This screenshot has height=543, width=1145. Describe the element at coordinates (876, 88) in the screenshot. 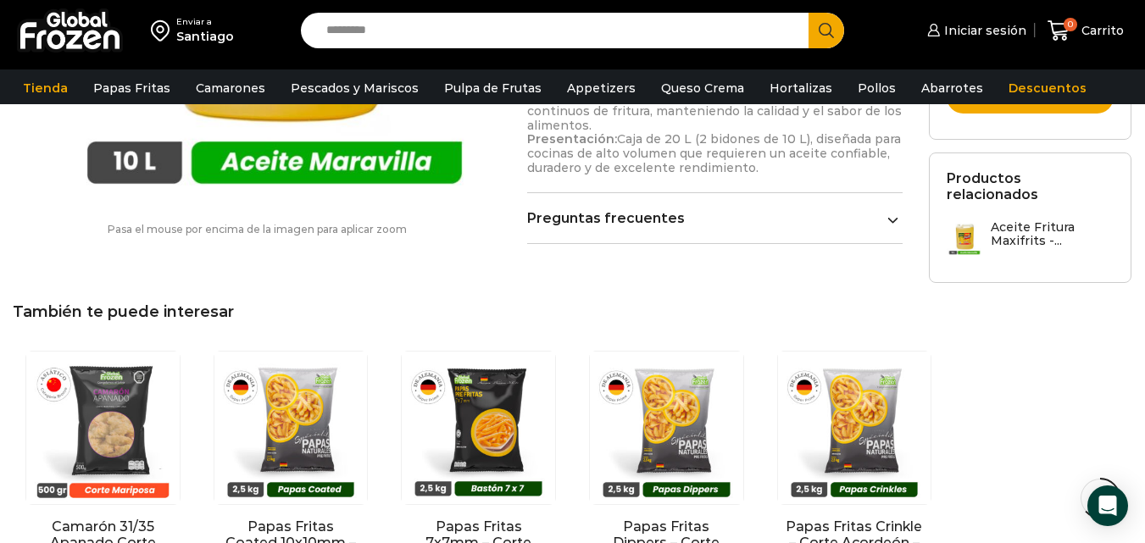

I see `a: Pollos` at that location.